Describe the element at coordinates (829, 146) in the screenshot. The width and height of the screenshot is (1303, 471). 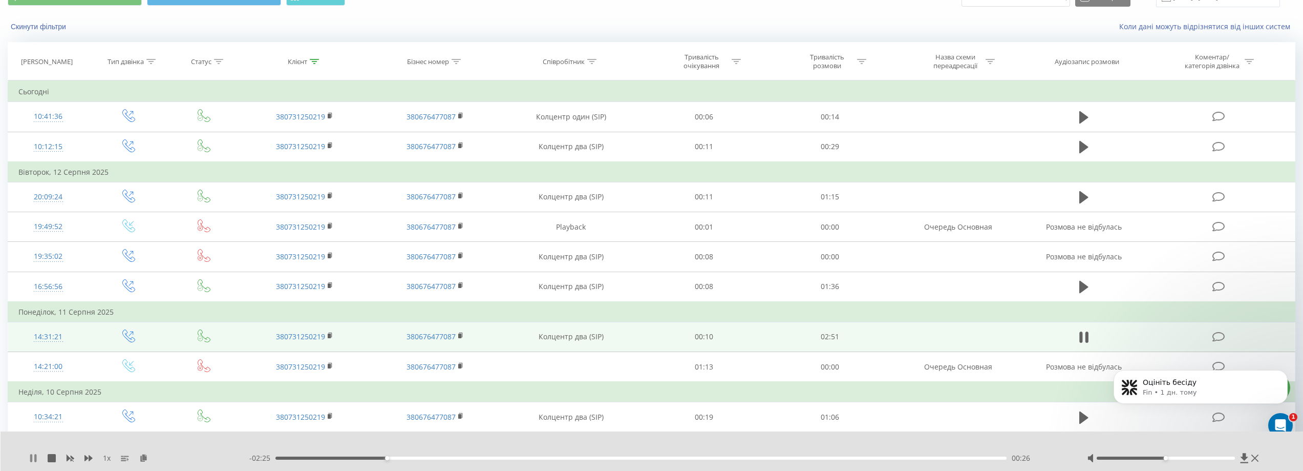
I see `td: 00:29` at that location.